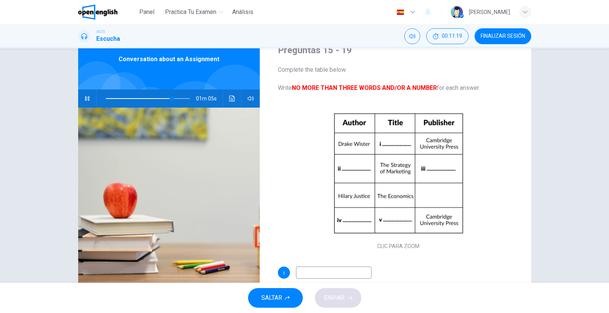 Image resolution: width=609 pixels, height=313 pixels. I want to click on button: 00:11:19, so click(447, 36).